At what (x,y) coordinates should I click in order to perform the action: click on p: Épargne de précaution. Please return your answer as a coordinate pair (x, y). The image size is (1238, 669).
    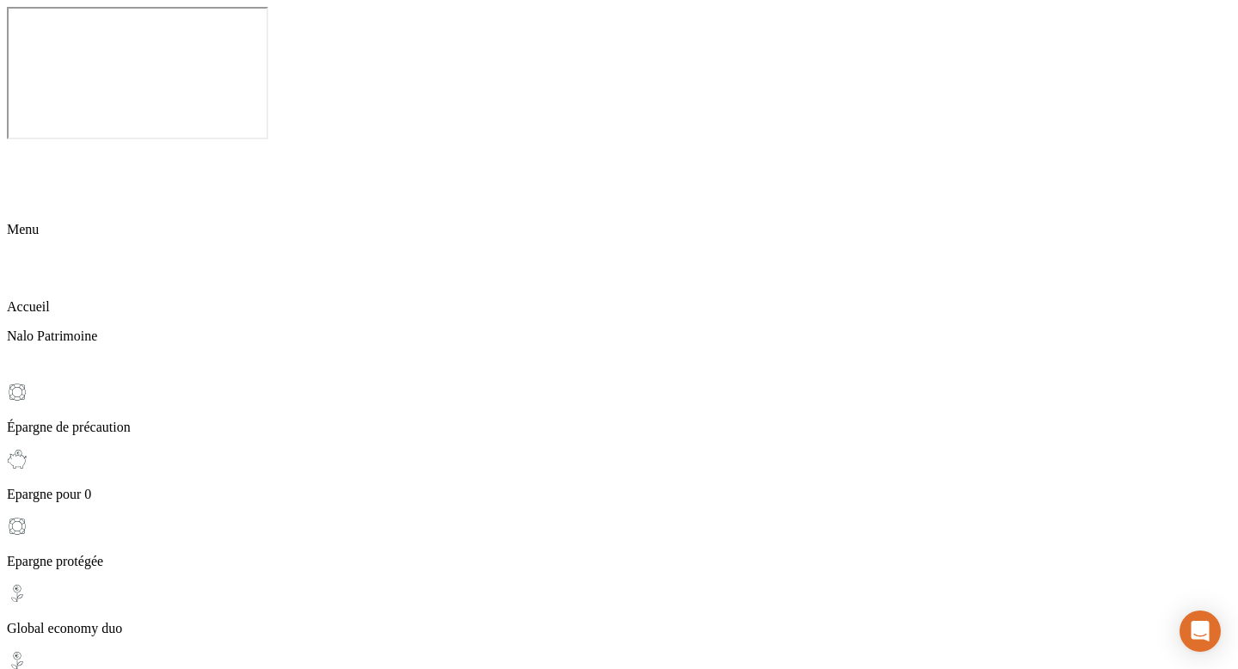
    Looking at the image, I should click on (619, 427).